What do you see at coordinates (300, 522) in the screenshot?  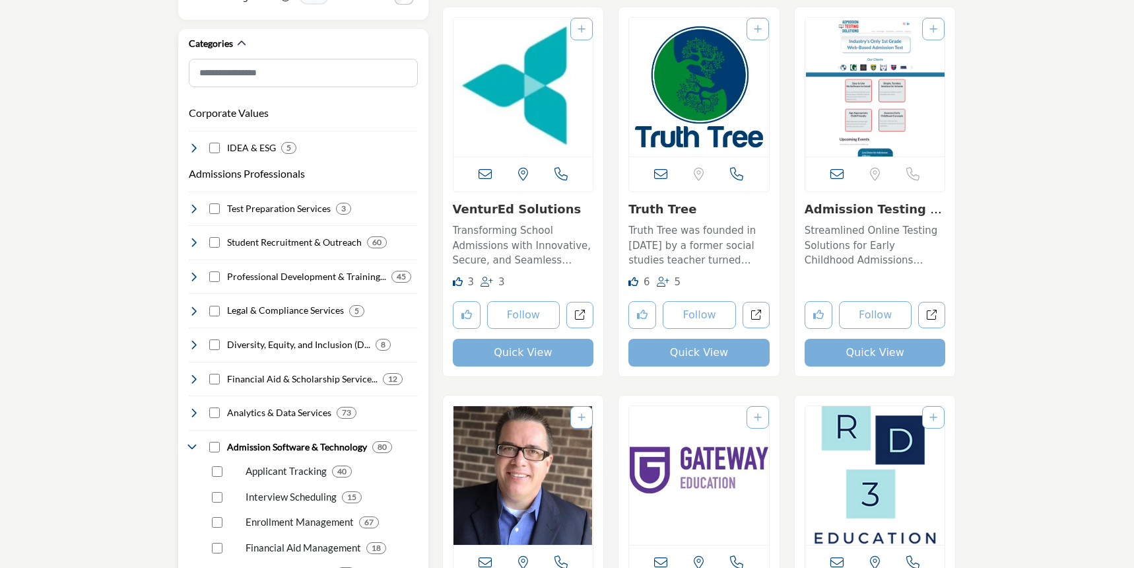 I see `p: Enrollment Management: Tools that assist independent schools in managing student enrollment, incl...` at bounding box center [300, 522].